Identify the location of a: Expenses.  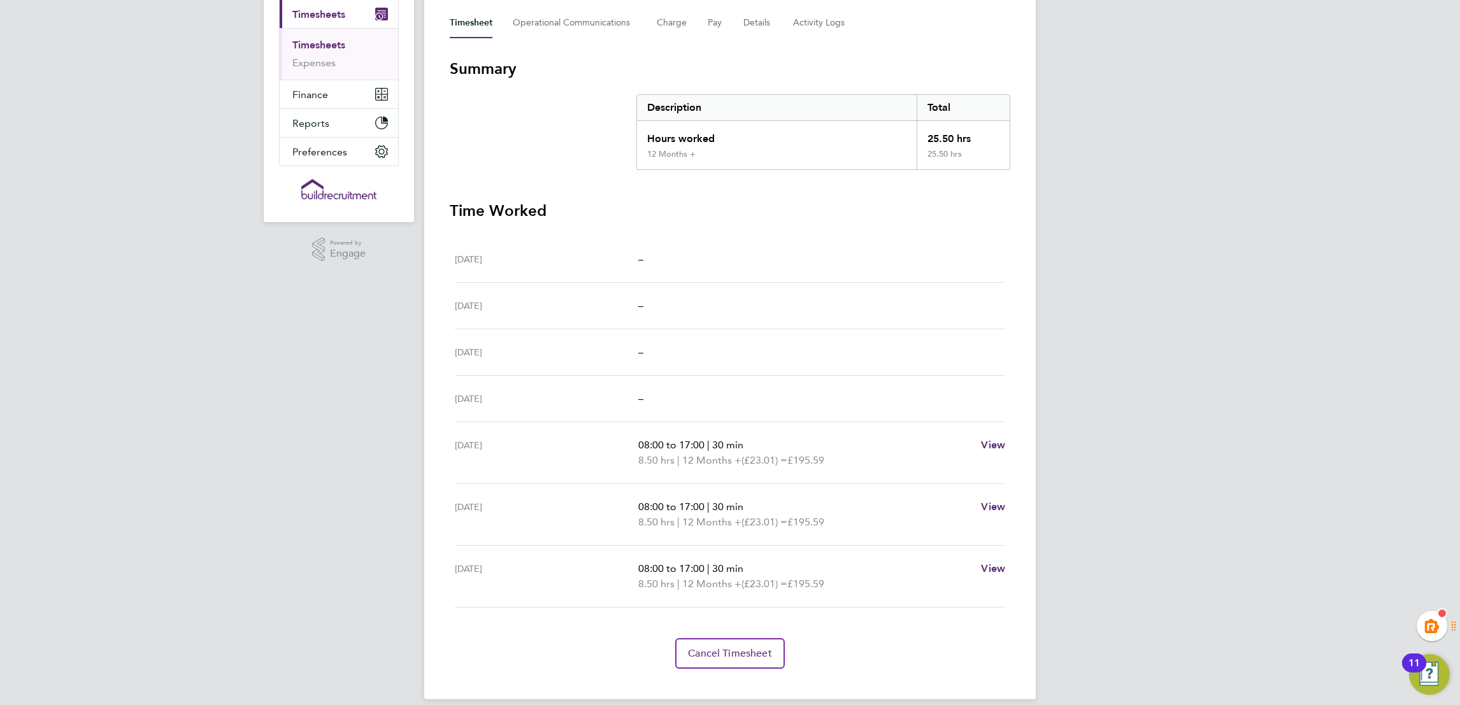
(314, 62).